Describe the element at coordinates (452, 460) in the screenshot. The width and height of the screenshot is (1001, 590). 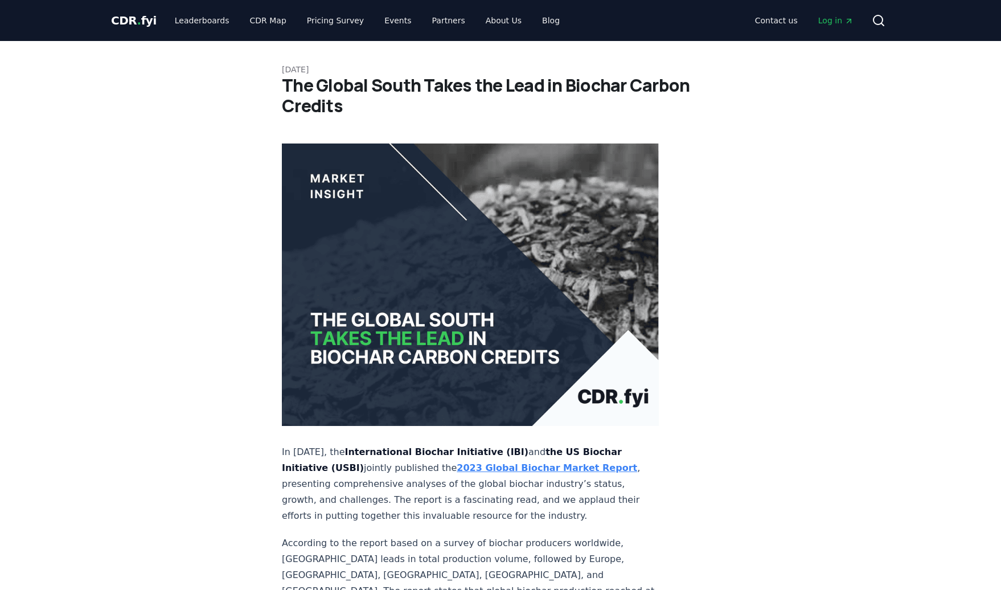
I see `strong: the US Biochar Initiative (USBI)` at that location.